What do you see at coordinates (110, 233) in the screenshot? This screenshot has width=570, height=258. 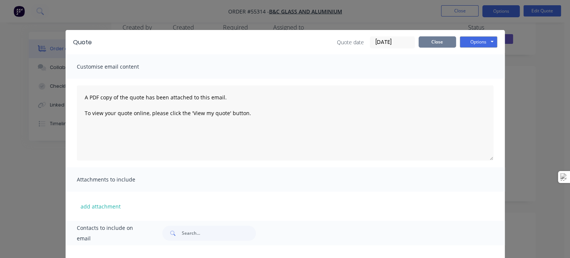 I see `span: Contacts to include on email` at bounding box center [110, 233].